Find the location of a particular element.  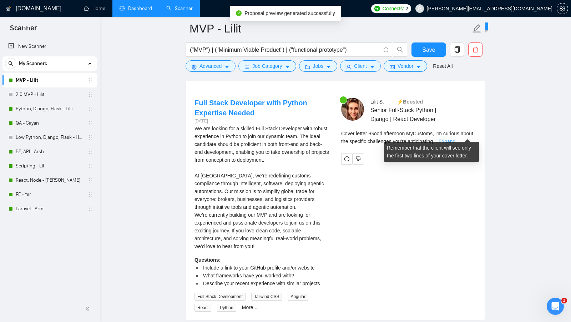

a: New Scanner is located at coordinates (50, 46).